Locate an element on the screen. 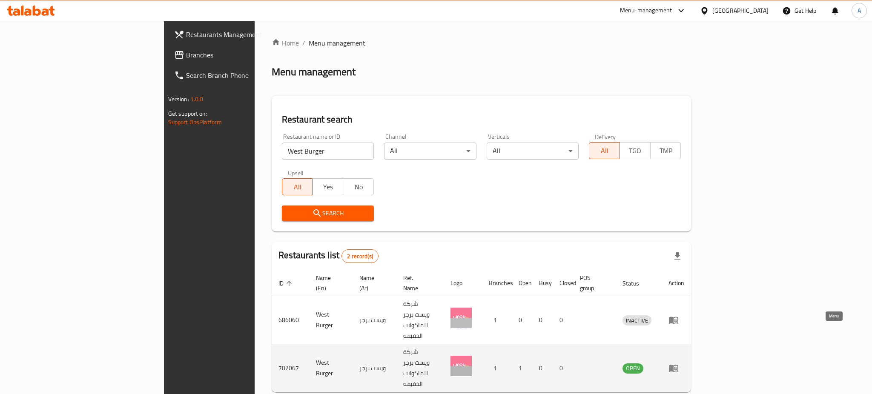  button: TGO is located at coordinates (635, 151).